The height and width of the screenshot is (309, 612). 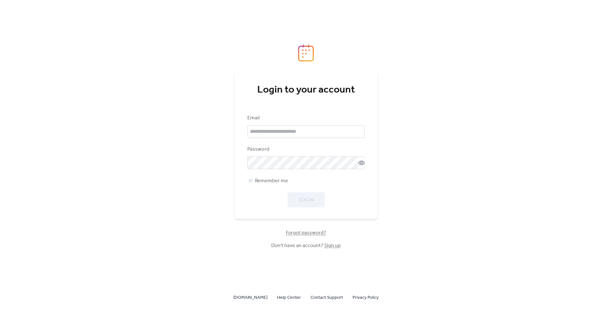 What do you see at coordinates (366, 298) in the screenshot?
I see `span: Privacy Policy` at bounding box center [366, 298].